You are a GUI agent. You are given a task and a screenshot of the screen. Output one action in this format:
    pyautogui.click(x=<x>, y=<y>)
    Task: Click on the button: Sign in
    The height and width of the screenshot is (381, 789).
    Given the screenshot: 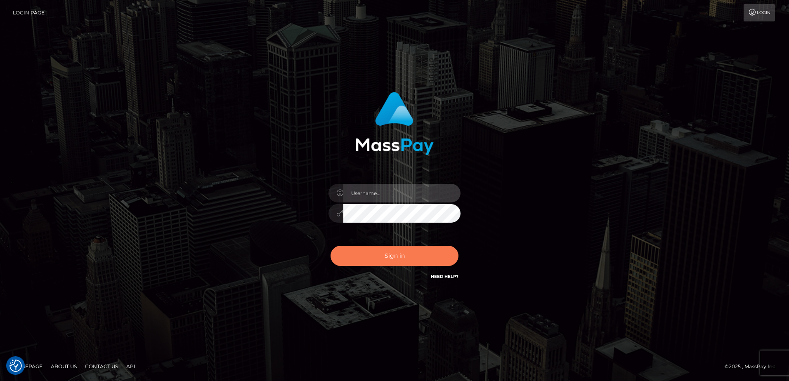 What is the action you would take?
    pyautogui.click(x=395, y=256)
    